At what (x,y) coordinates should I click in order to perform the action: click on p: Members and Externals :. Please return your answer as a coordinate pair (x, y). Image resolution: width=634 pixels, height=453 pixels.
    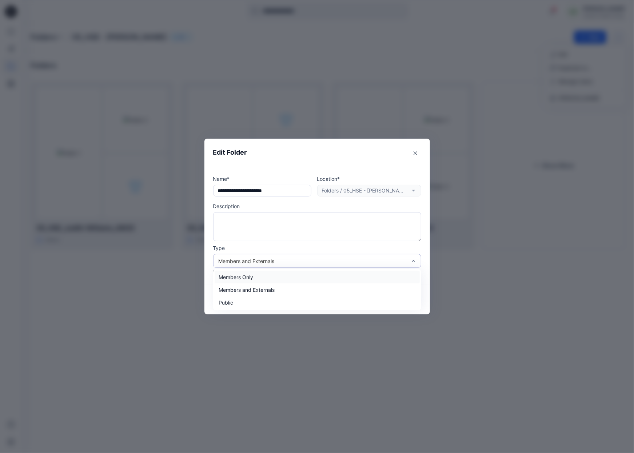
    Looking at the image, I should click on (243, 272).